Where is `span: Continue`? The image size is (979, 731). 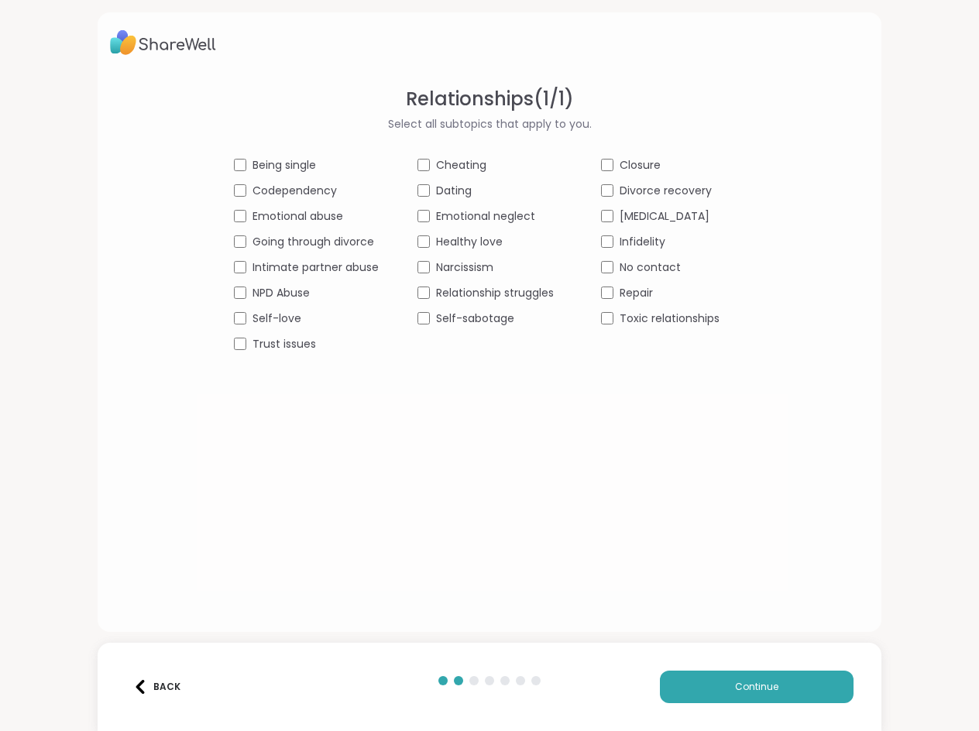 span: Continue is located at coordinates (757, 687).